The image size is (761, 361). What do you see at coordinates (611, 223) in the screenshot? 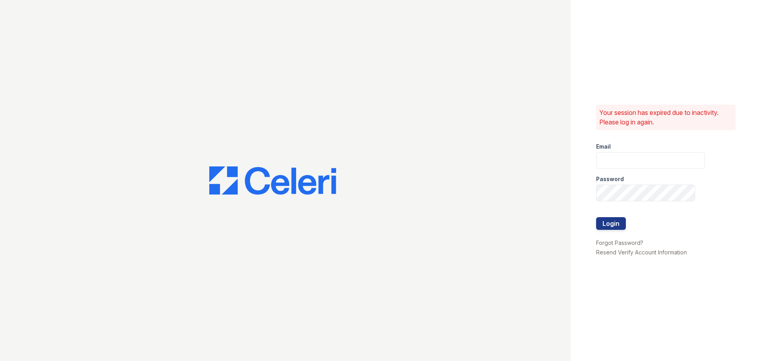
I see `button: Login` at bounding box center [611, 223].